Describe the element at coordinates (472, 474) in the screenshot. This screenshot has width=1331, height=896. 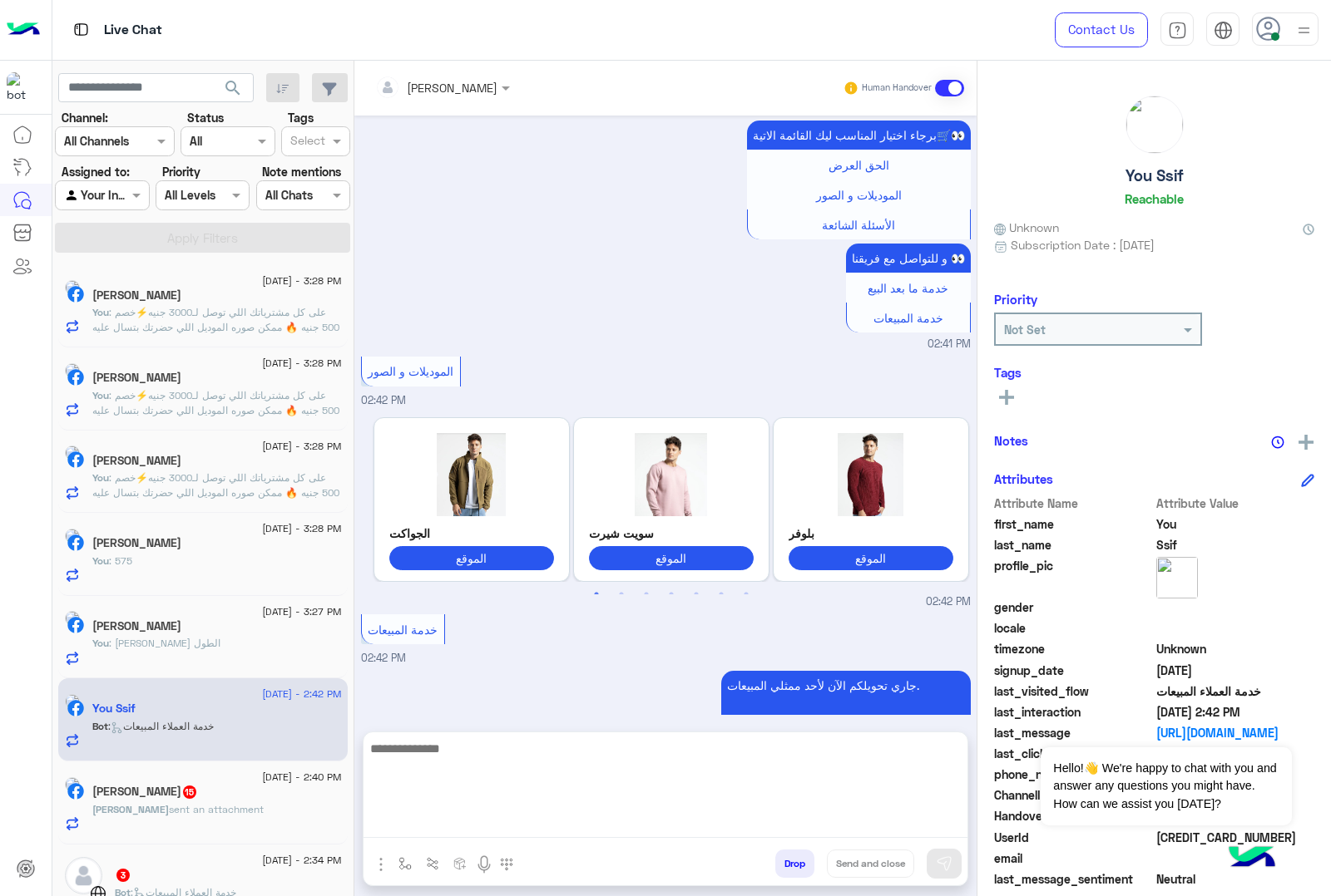
I see `img: %D8%AC%D8%A7%D9%83%D8%AA.jpg` at that location.